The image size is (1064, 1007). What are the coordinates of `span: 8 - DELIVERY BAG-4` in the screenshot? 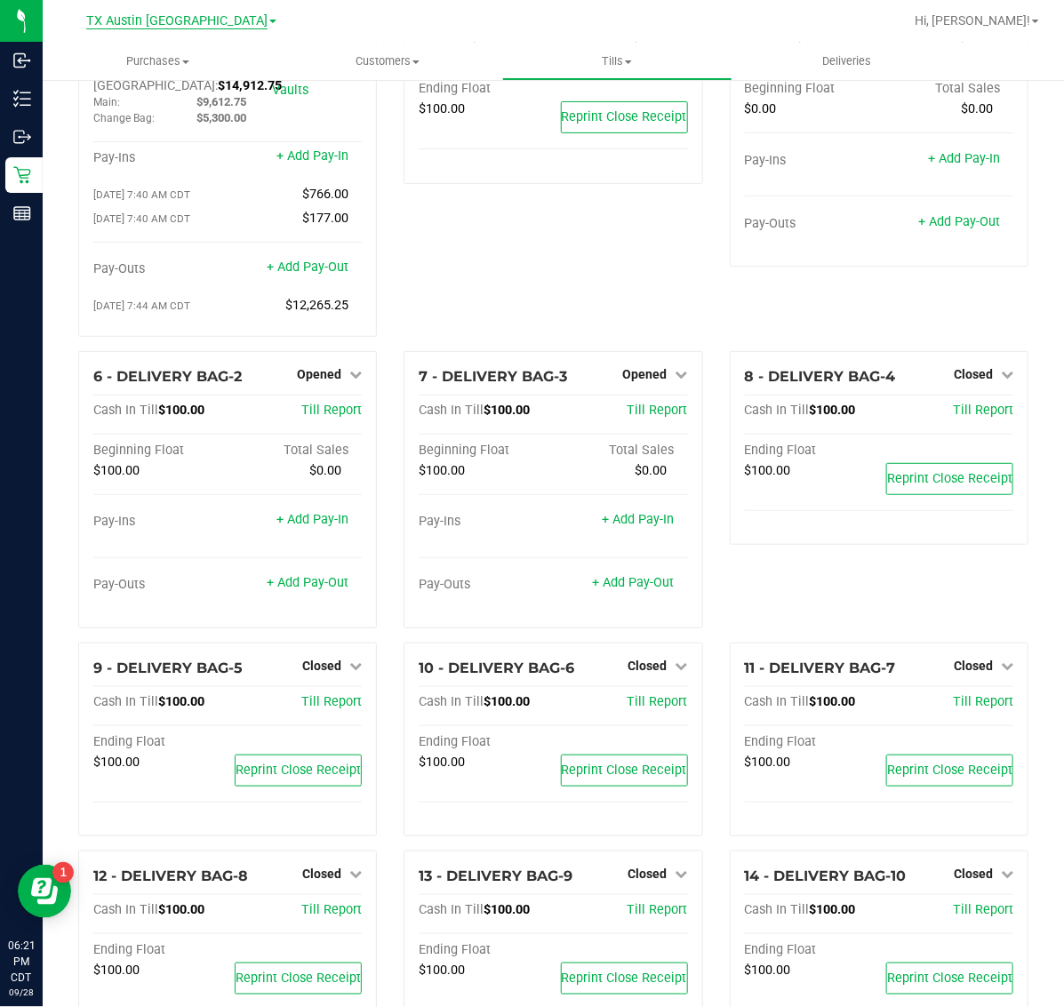 It's located at (820, 376).